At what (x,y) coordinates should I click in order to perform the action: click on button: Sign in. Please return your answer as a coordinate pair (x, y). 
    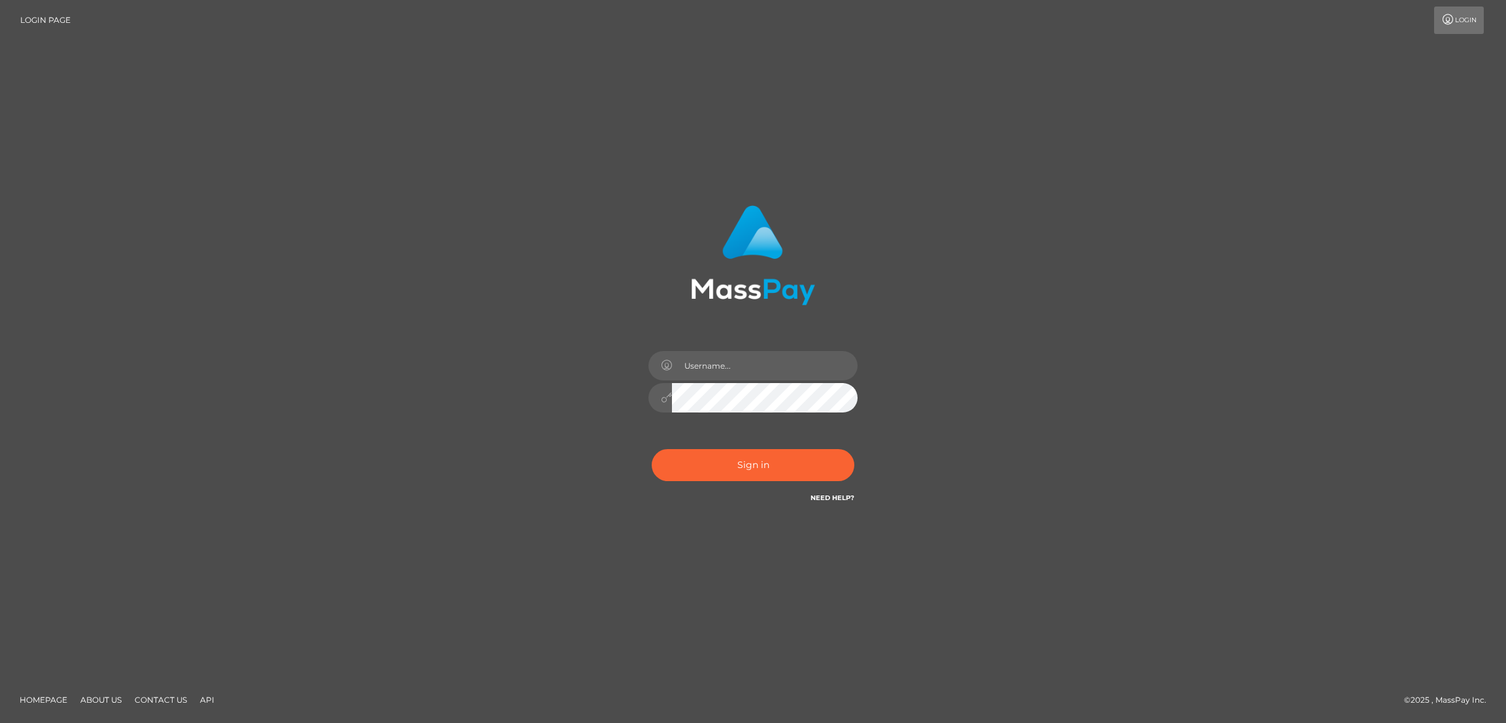
    Looking at the image, I should click on (753, 465).